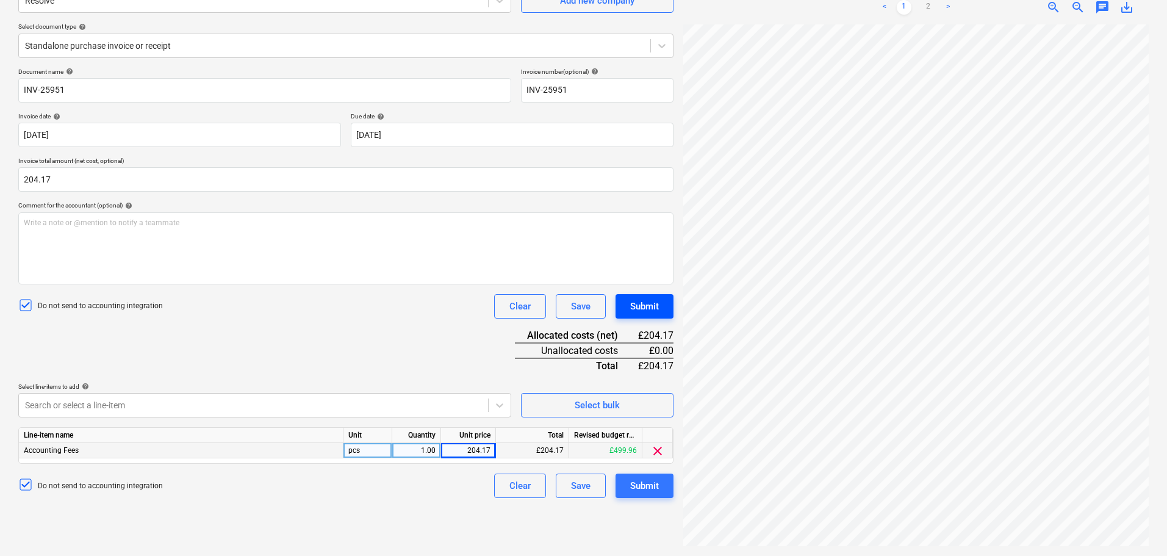  What do you see at coordinates (606, 450) in the screenshot?
I see `div: £499.96` at bounding box center [606, 450].